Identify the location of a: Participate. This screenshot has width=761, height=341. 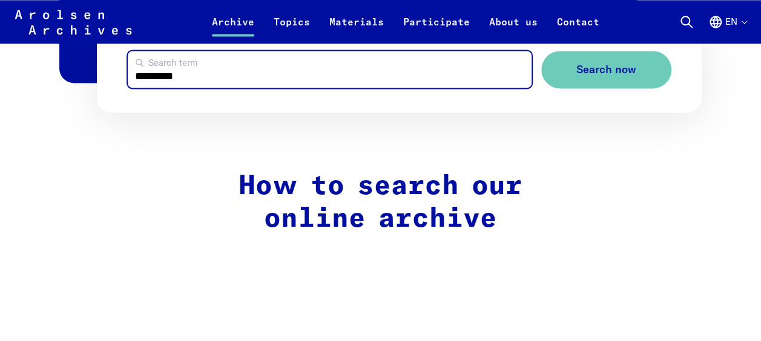
(436, 29).